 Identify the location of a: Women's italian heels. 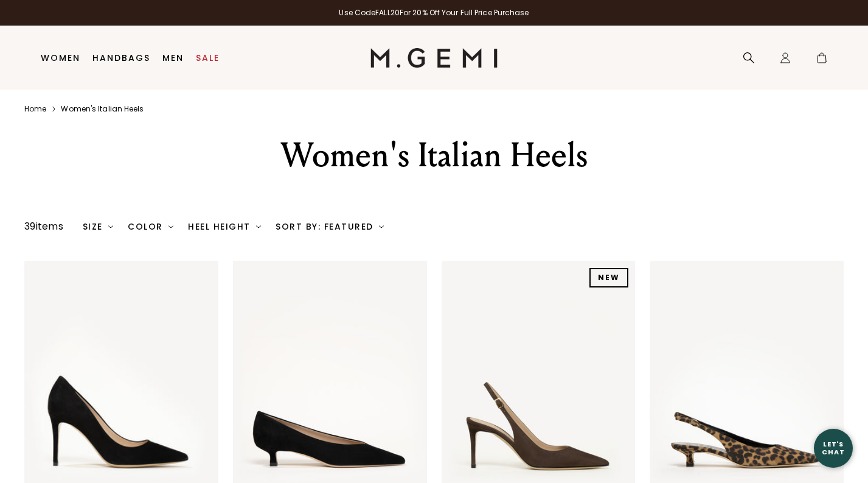
(102, 109).